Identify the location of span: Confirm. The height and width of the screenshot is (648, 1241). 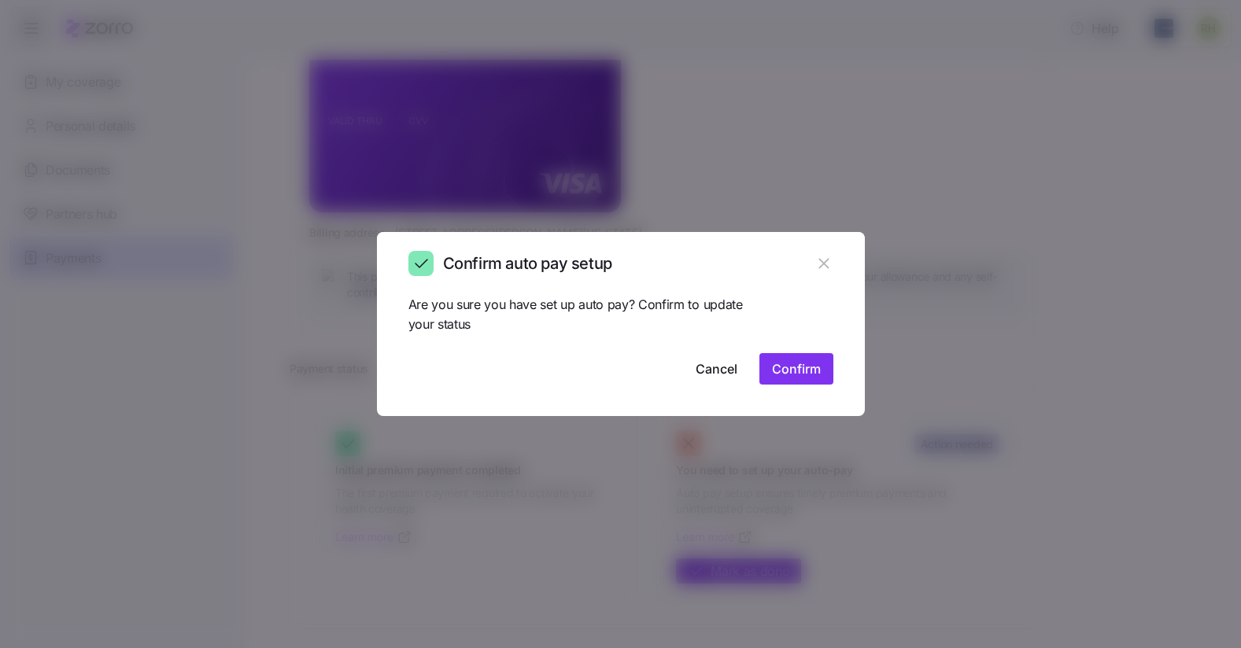
(796, 369).